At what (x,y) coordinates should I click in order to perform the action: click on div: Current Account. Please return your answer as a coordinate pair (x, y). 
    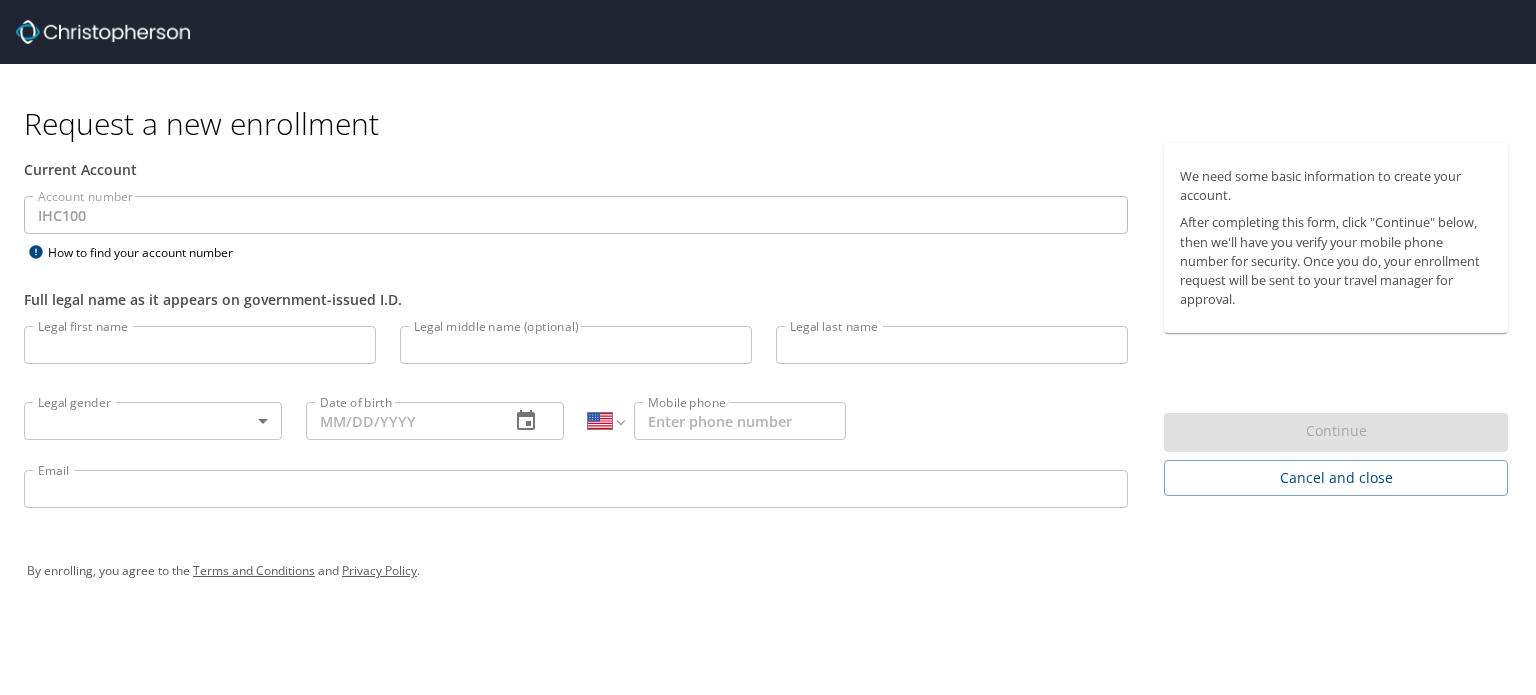
    Looking at the image, I should click on (576, 169).